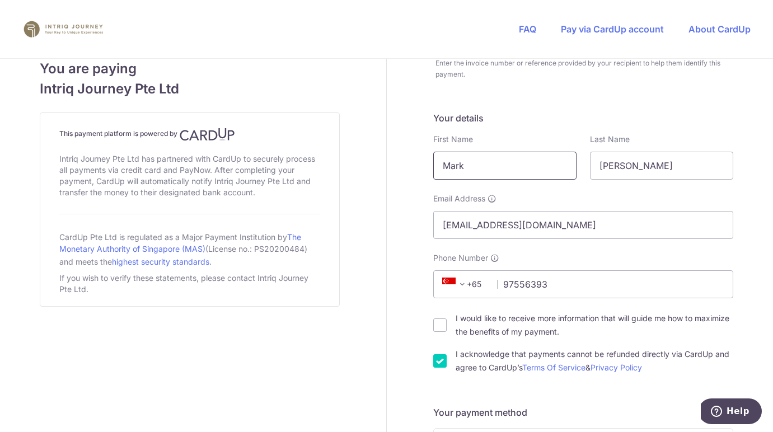 The height and width of the screenshot is (432, 773). What do you see at coordinates (190, 176) in the screenshot?
I see `div: Intriq Journey Pte Ltd has partnered with CardUp to securely process all payments via credit card...` at bounding box center [190, 176].